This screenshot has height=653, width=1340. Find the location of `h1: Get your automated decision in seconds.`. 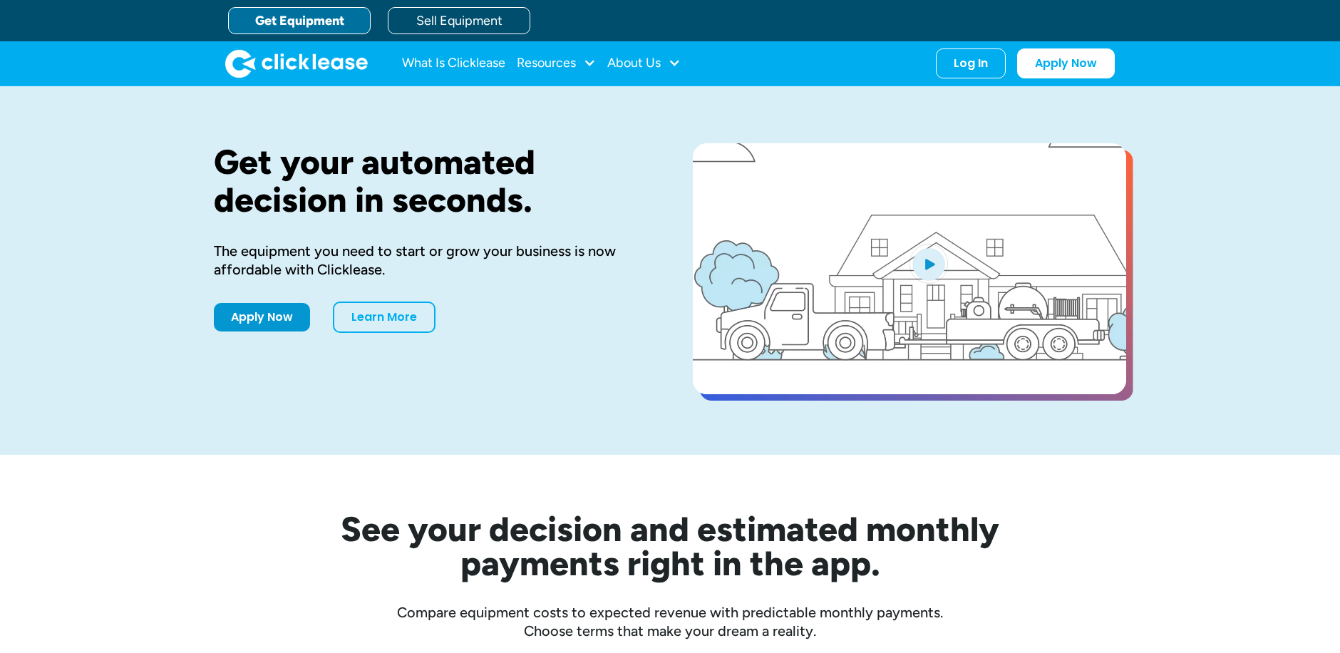

h1: Get your automated decision in seconds. is located at coordinates (430, 181).